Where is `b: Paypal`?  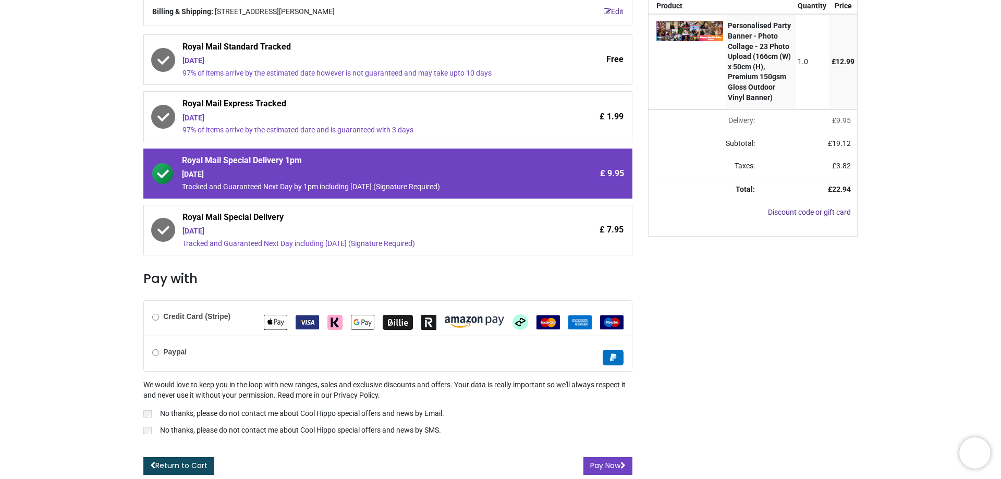 b: Paypal is located at coordinates (175, 352).